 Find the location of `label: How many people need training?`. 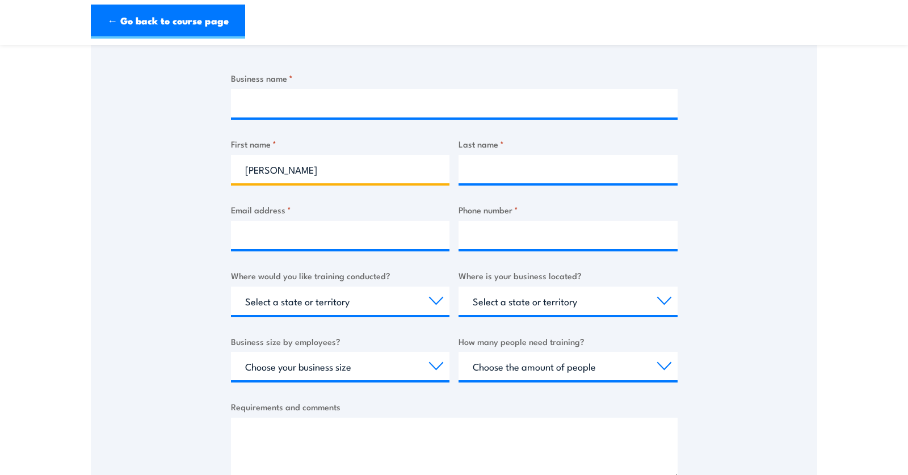

label: How many people need training? is located at coordinates (568, 341).